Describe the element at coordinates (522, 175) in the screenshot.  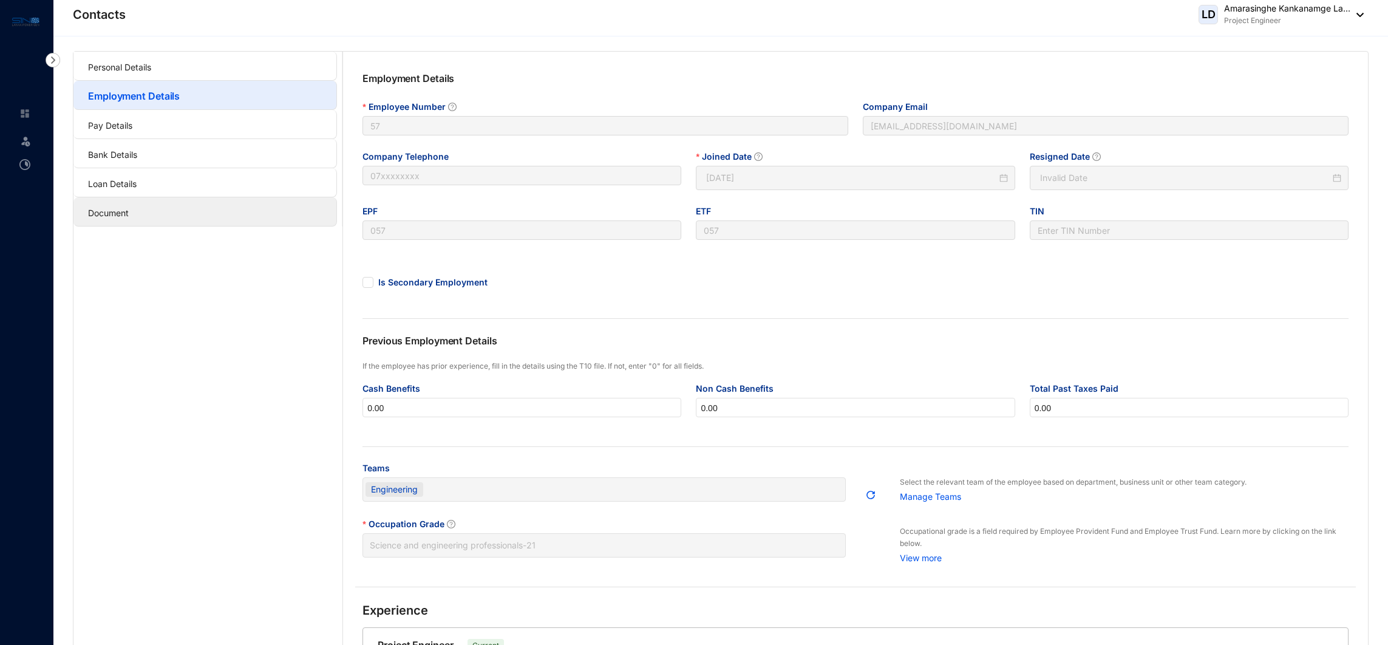
I see `input: Company Telephone` at that location.